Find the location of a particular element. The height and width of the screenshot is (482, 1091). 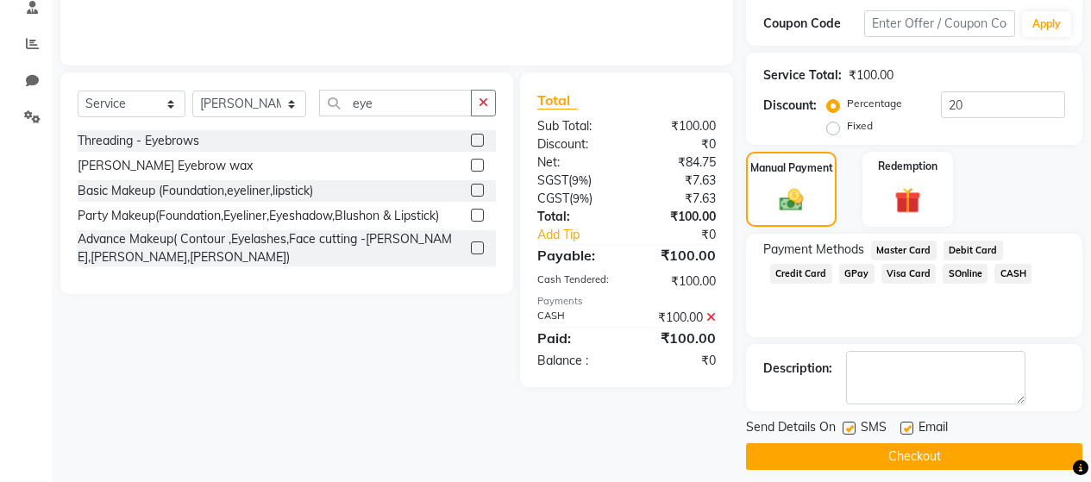

span: SOnline is located at coordinates (965, 273).